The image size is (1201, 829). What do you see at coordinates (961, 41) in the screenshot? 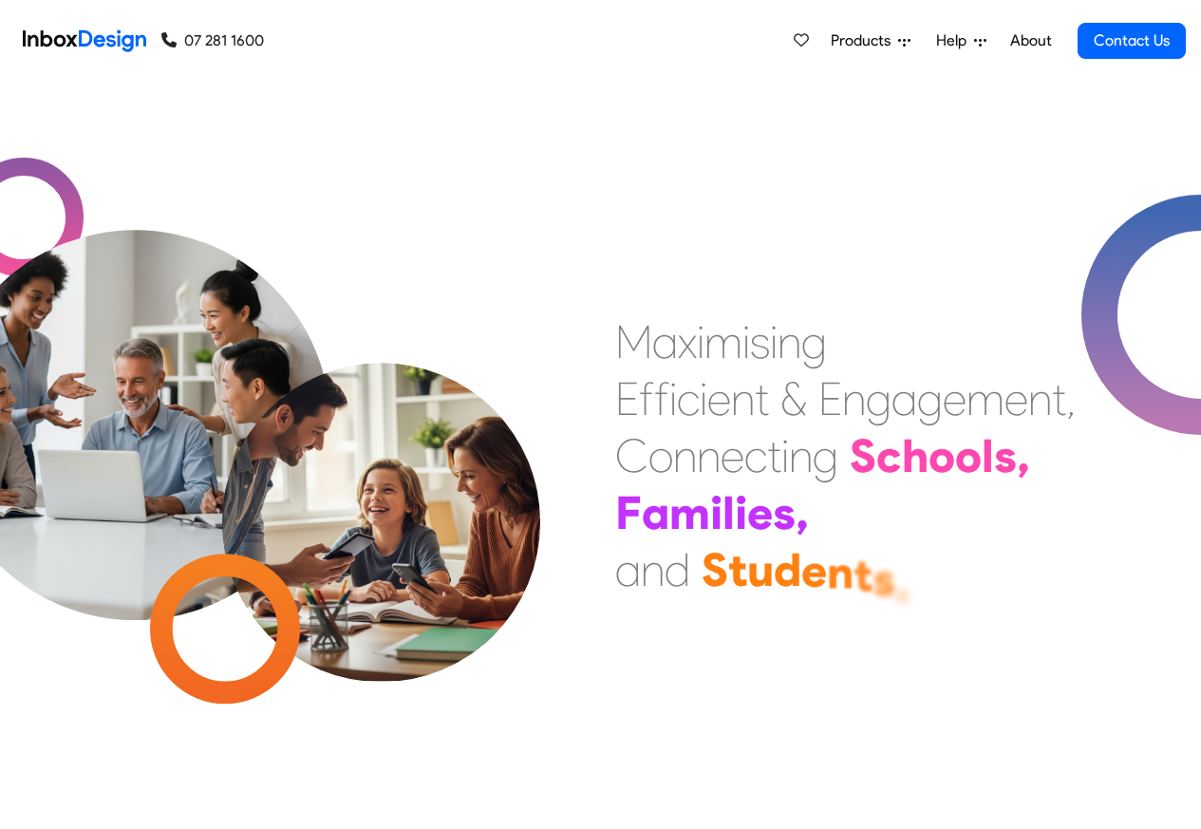
I see `a: Help` at bounding box center [961, 41].